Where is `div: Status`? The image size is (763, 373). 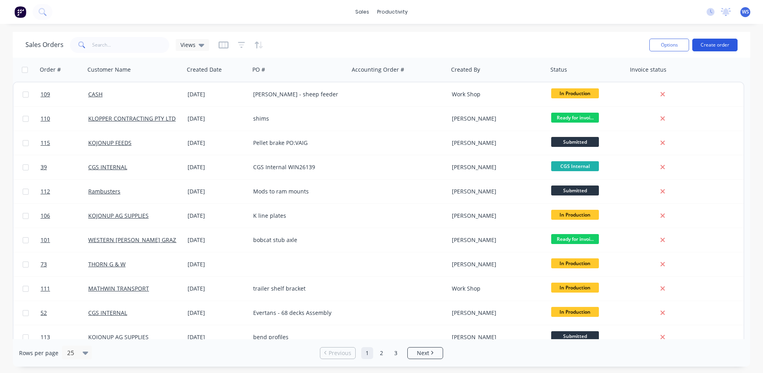
div: Status is located at coordinates (559, 70).